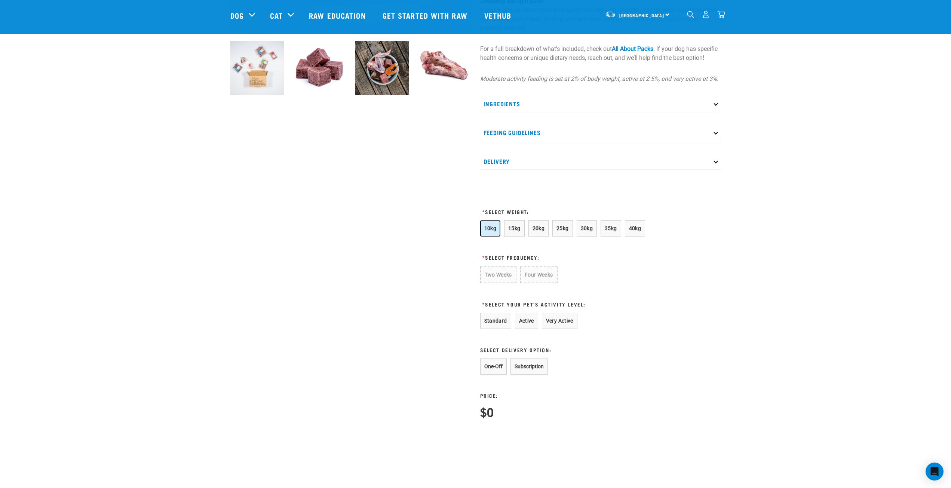 This screenshot has width=951, height=488. What do you see at coordinates (382, 68) in the screenshot?
I see `img: Assortment of Raw Essentials Ingredients Including, Salmon Fillet, Cubed Beef And Tripe, Turkey W...` at bounding box center [382, 68].